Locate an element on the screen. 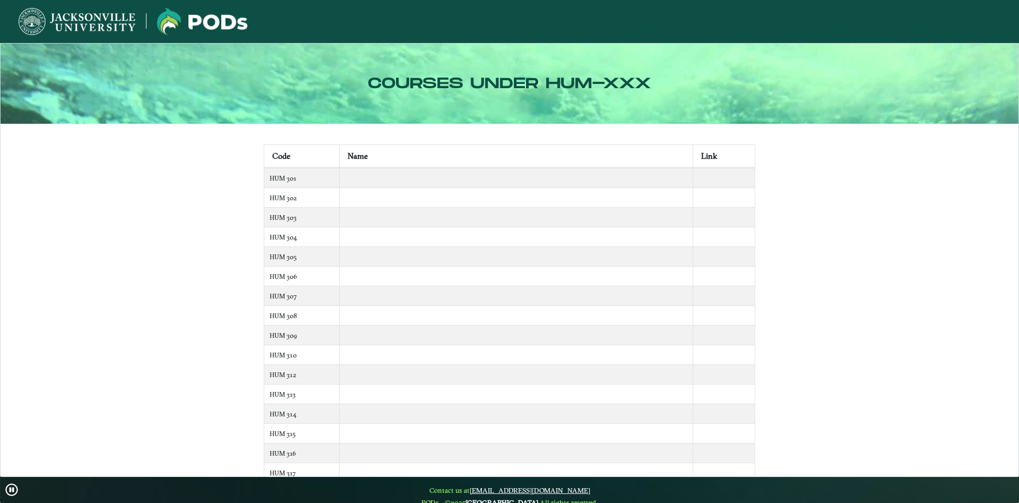 The image size is (1019, 503). td: HUM 306 is located at coordinates (301, 276).